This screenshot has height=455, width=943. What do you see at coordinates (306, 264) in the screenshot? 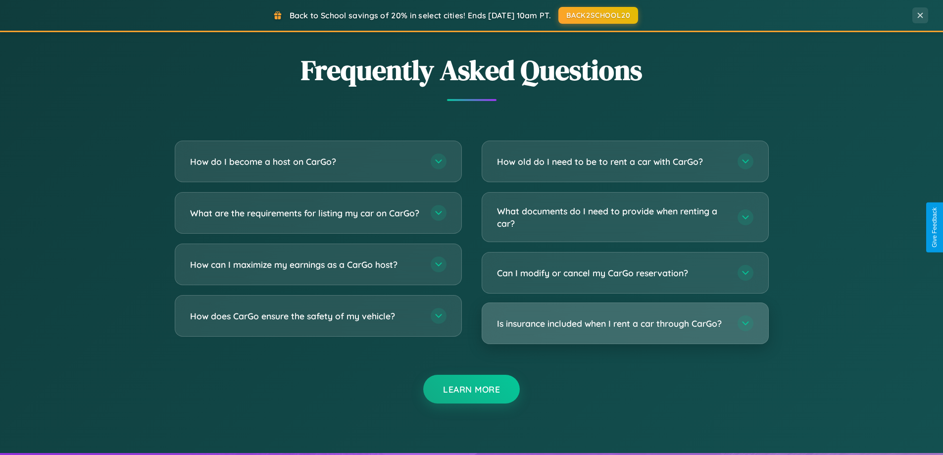
I see `h3: How can I maximize my earnings as a CarGo host?` at bounding box center [306, 264].